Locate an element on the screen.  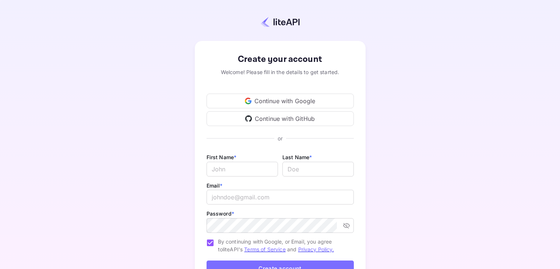
label: Password is located at coordinates (220, 213).